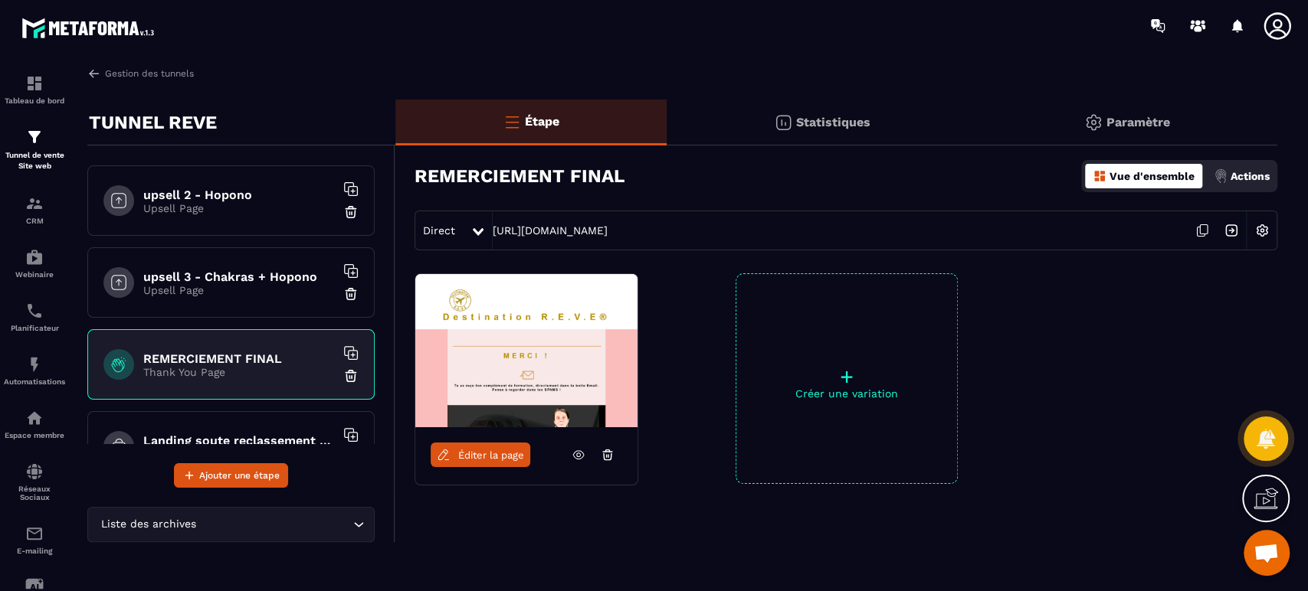 The height and width of the screenshot is (591, 1308). Describe the element at coordinates (90, 28) in the screenshot. I see `img: logo` at that location.